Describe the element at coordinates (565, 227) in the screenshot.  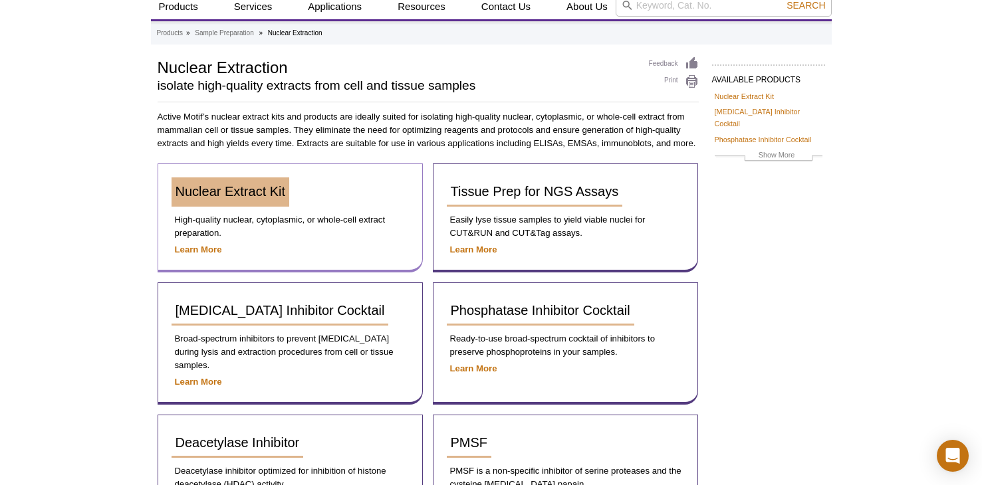
I see `p: Easily lyse tissue samples to yield viable nuclei for CUT&RUN and CUT&Tag assays.` at that location.